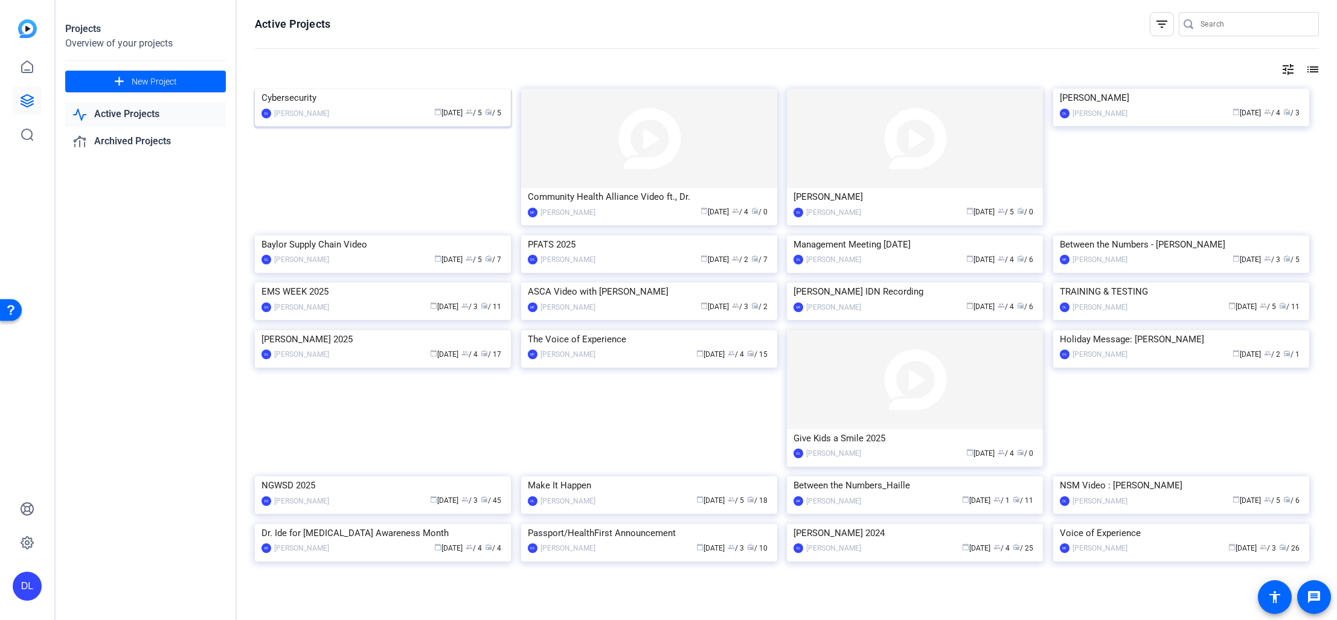 The height and width of the screenshot is (620, 1337). I want to click on span: / 1, so click(1291, 354).